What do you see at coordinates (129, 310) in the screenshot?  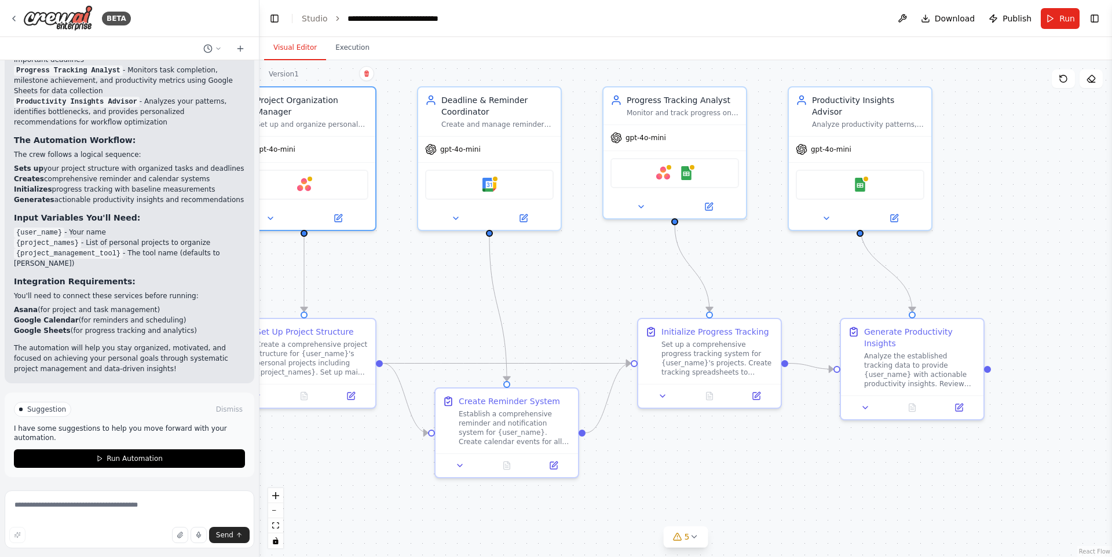 I see `li: (for project and task management)` at bounding box center [129, 310].